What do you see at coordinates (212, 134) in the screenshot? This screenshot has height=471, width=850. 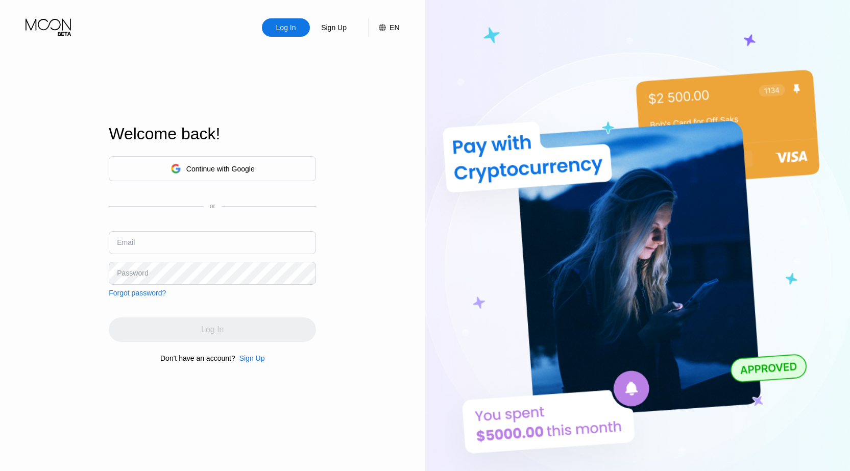 I see `div: Welcome back!` at bounding box center [212, 134].